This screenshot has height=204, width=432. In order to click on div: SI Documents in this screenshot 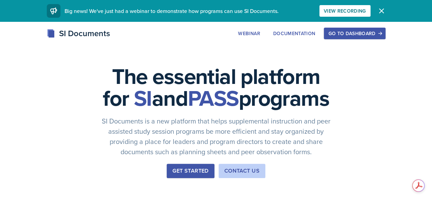, I will do `click(78, 33)`.